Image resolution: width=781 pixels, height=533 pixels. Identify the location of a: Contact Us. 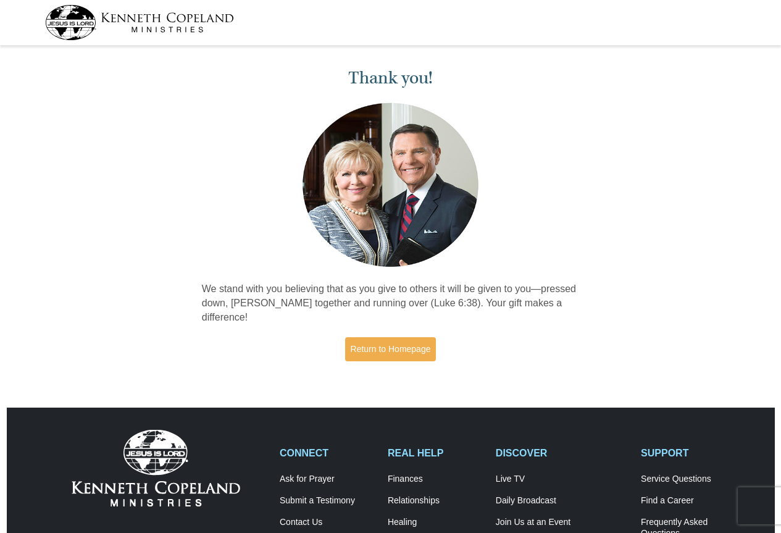
(327, 522).